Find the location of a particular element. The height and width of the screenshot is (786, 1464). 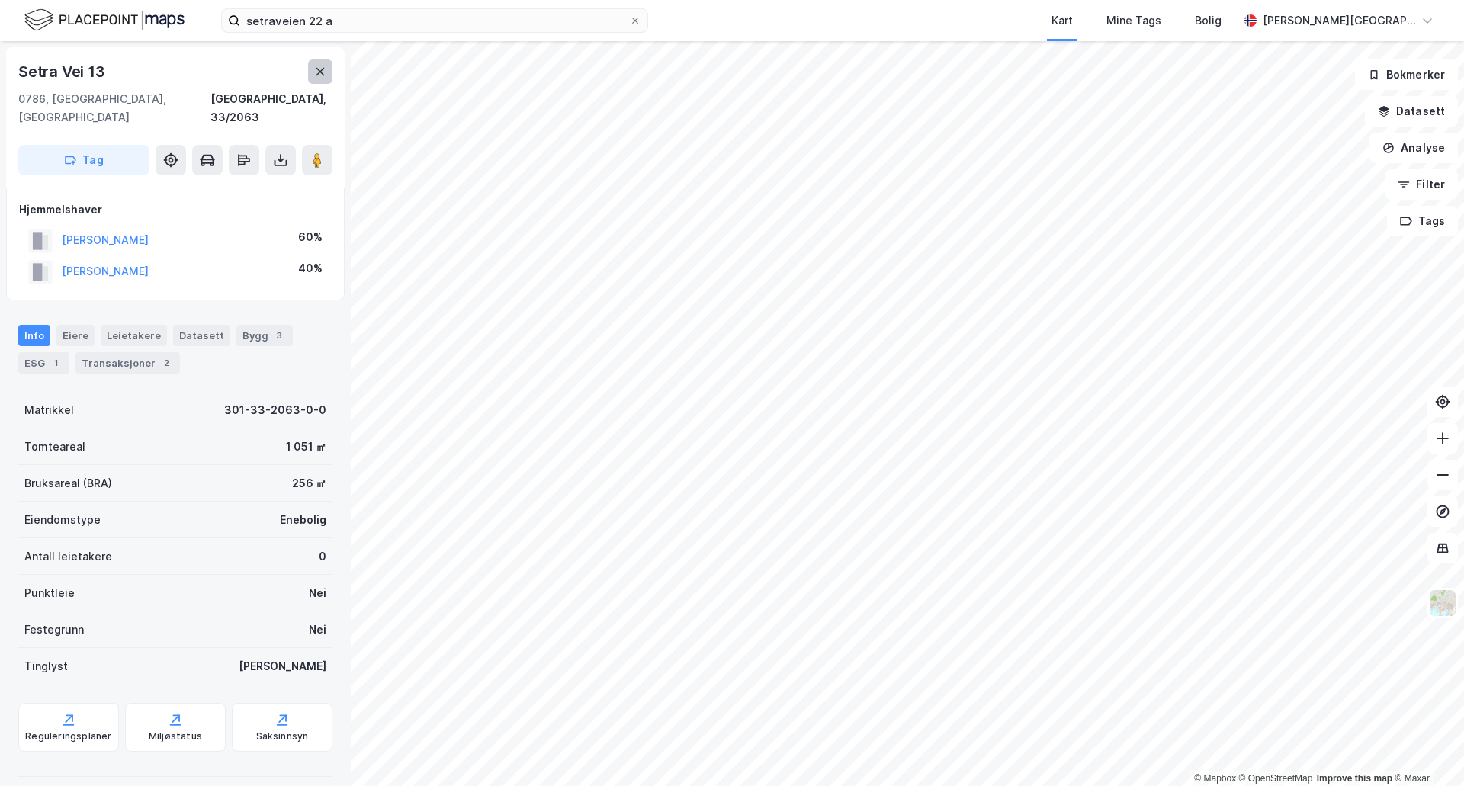

div: Info is located at coordinates (34, 336).